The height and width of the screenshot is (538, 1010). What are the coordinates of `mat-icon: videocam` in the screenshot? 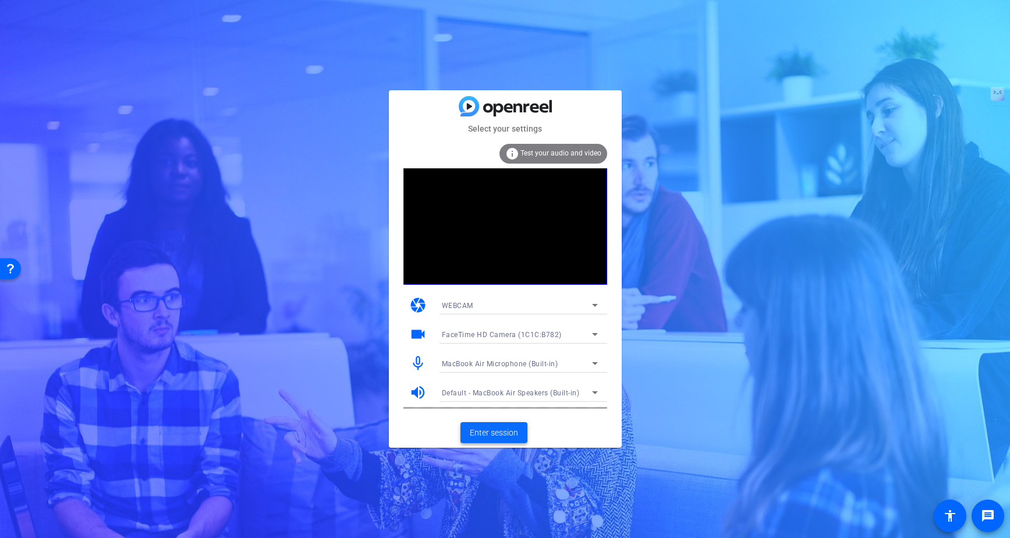 It's located at (418, 334).